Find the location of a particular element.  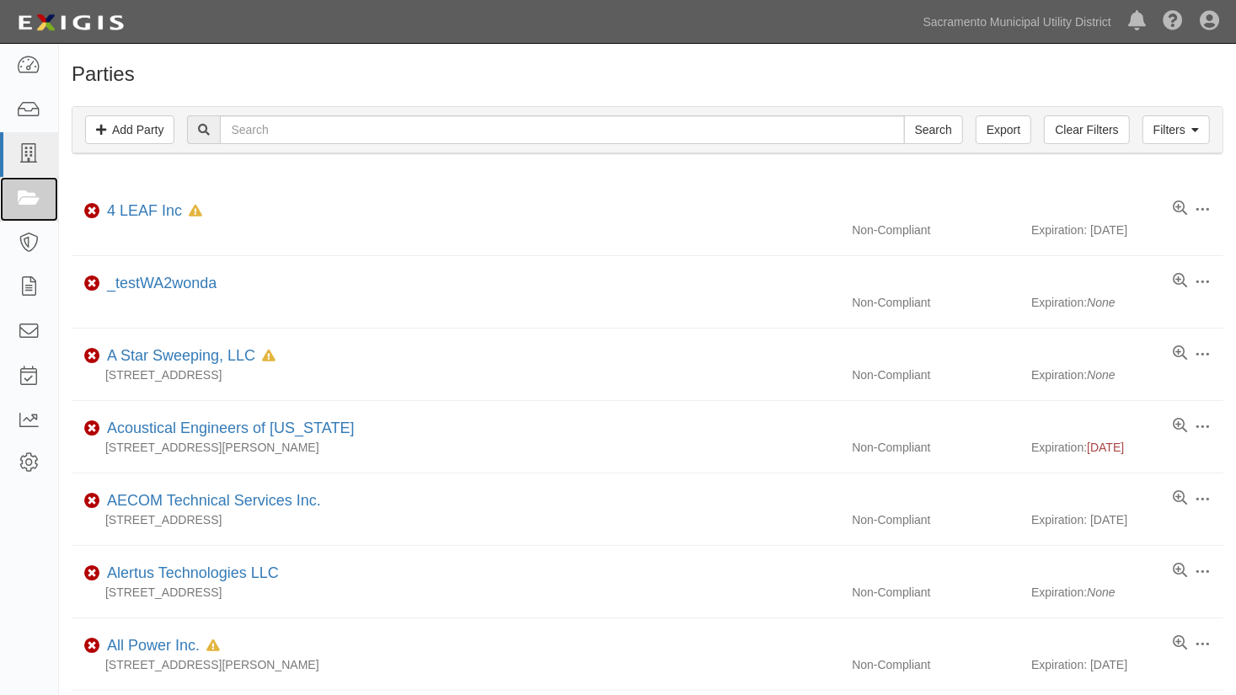

div: Acoustical Engineers of California is located at coordinates (227, 429).